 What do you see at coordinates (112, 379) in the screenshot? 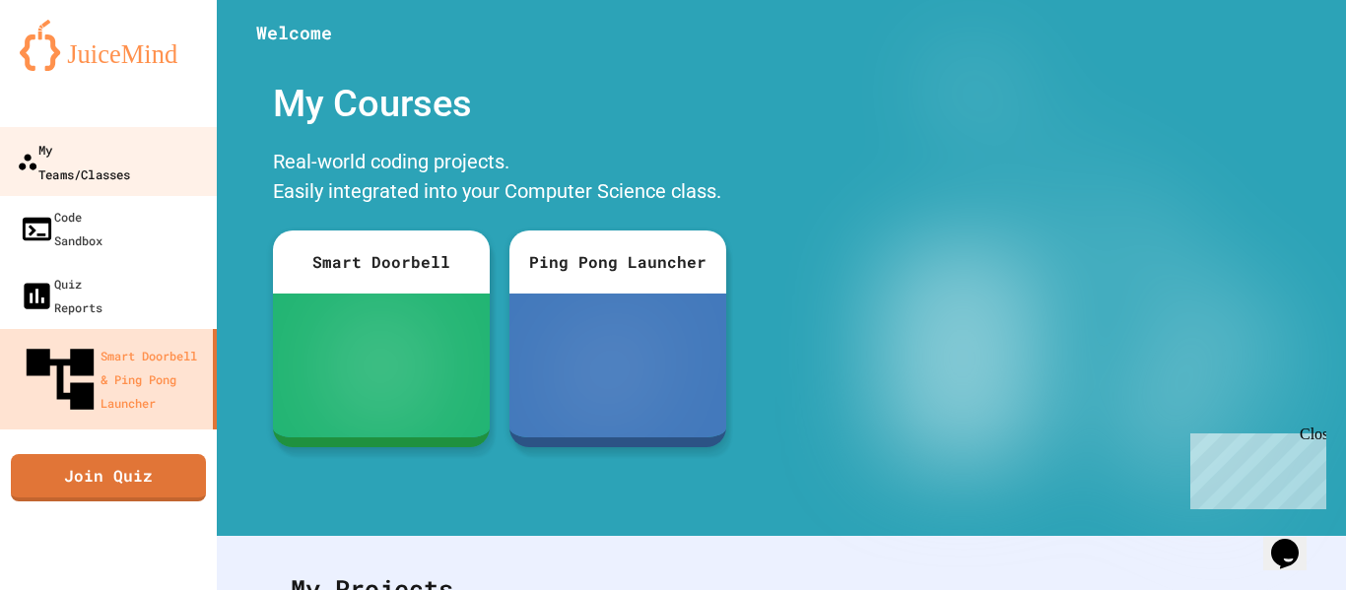
I see `div: Smart Doorbell & Ping Pong Launcher` at bounding box center [112, 379].